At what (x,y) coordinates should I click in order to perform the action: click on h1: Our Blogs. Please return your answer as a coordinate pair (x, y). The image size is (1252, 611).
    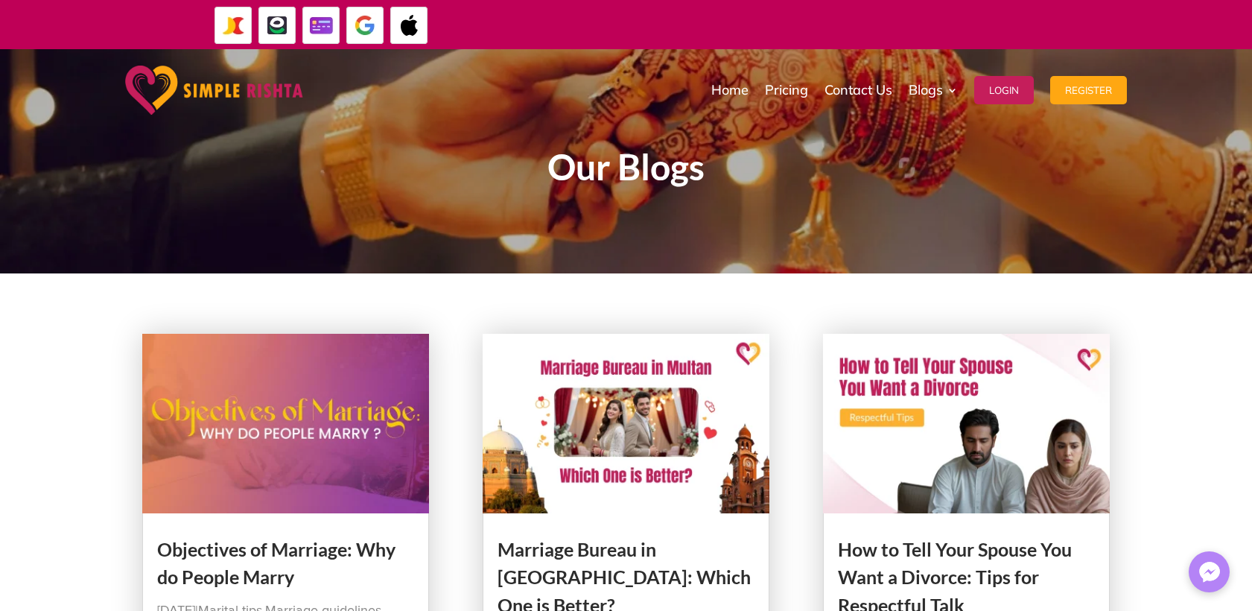
    Looking at the image, I should click on (626, 171).